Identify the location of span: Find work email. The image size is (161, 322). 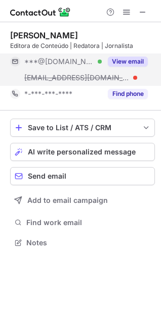
(88, 223).